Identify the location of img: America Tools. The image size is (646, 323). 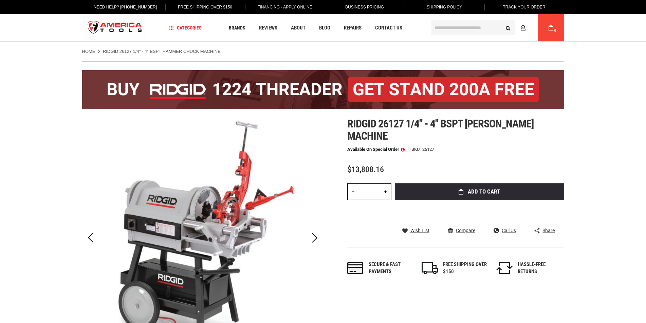
(115, 28).